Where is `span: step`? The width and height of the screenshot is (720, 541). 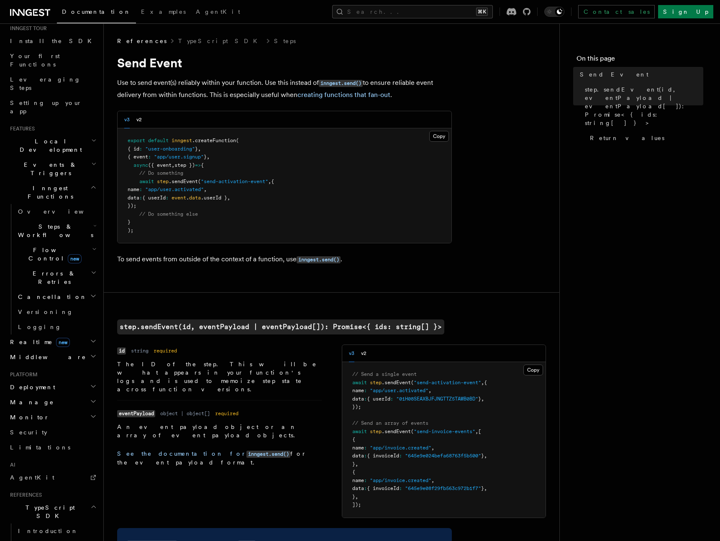
span: step is located at coordinates (376, 432).